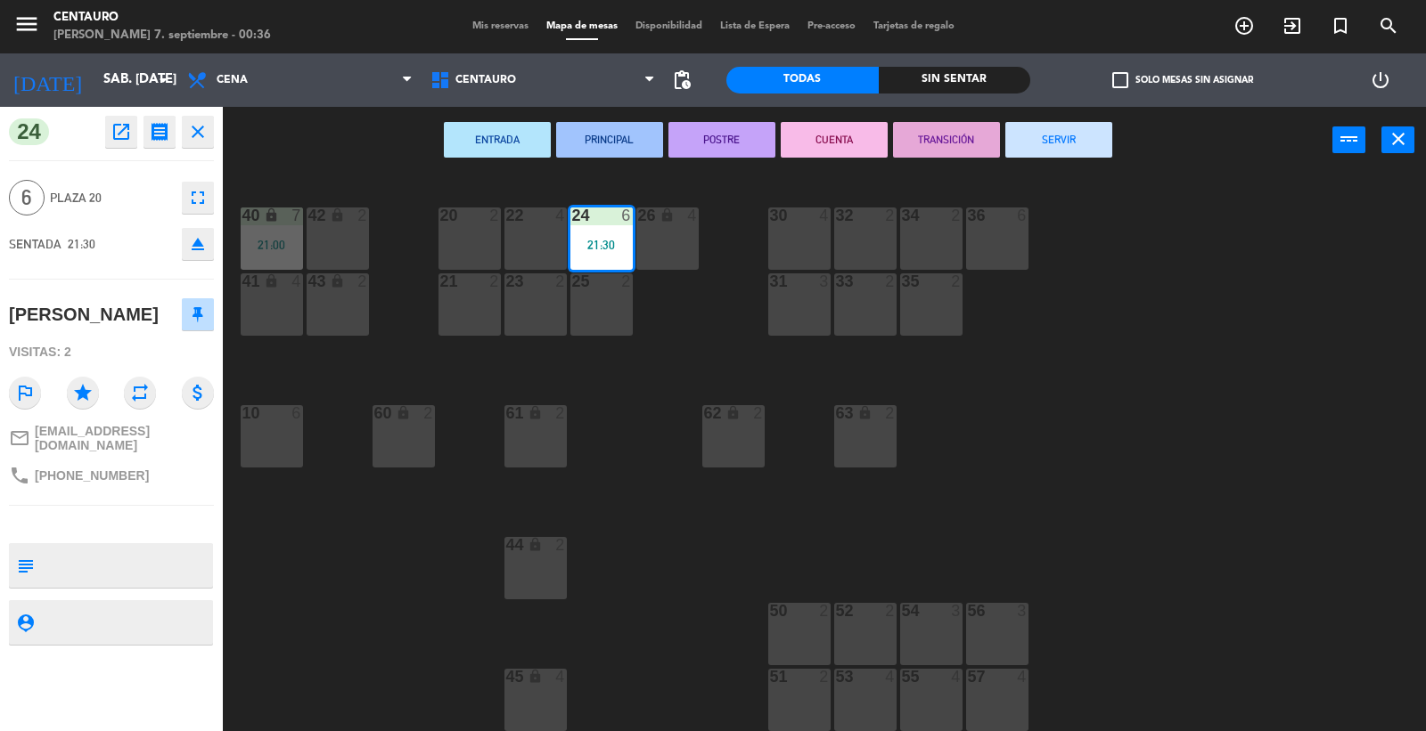 This screenshot has width=1426, height=731. Describe the element at coordinates (902, 282) in the screenshot. I see `div: 35` at that location.